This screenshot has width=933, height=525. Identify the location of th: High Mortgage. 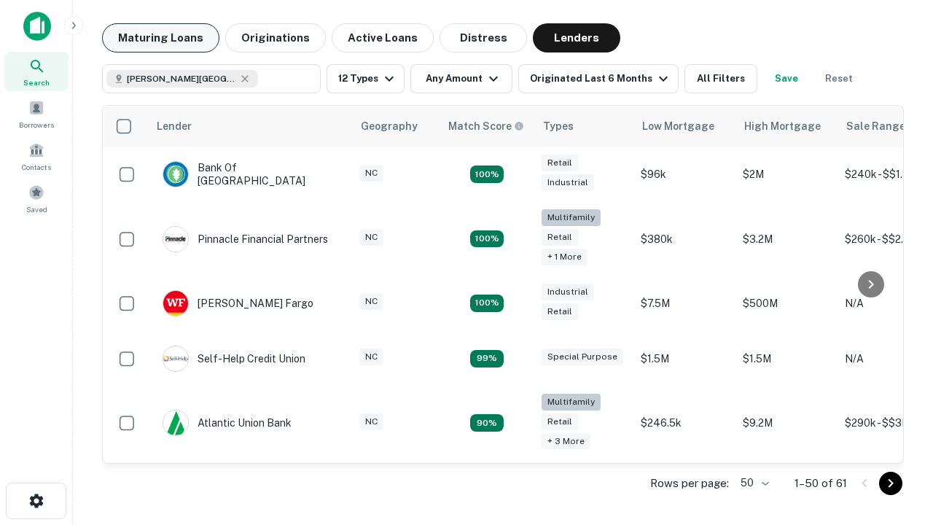
(786, 126).